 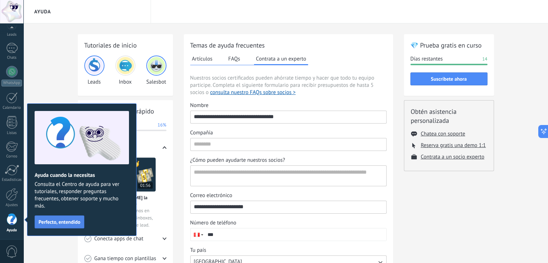 I want to click on div: Salesbot, so click(x=156, y=70).